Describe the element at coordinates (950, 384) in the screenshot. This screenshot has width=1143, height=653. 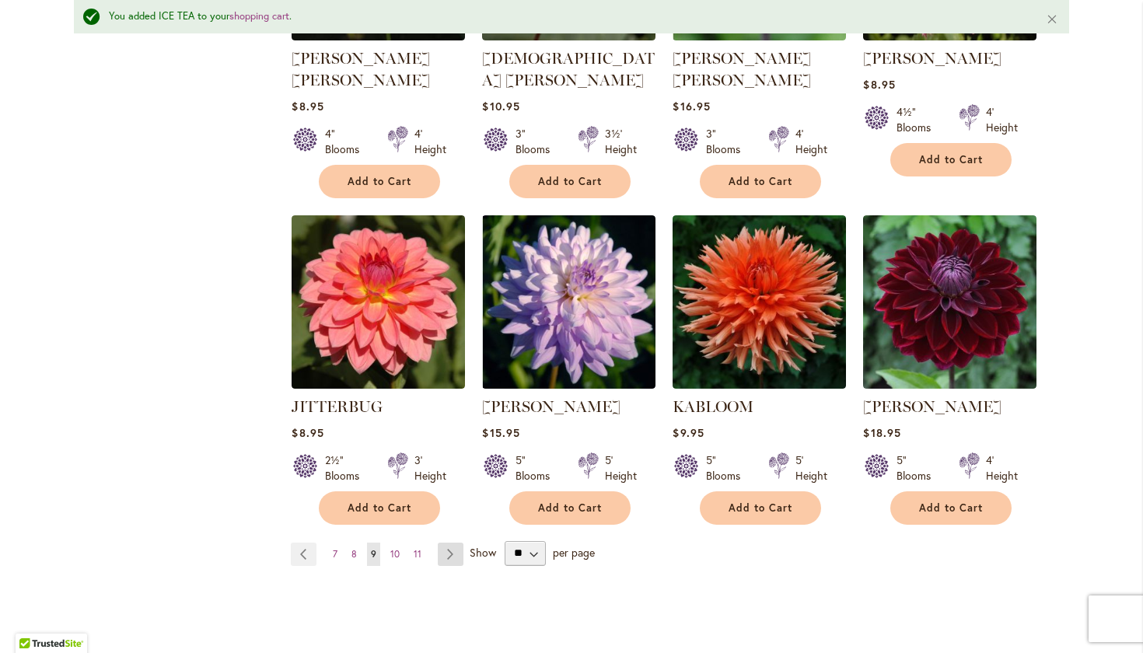
I see `a: Kaisha Lea` at that location.